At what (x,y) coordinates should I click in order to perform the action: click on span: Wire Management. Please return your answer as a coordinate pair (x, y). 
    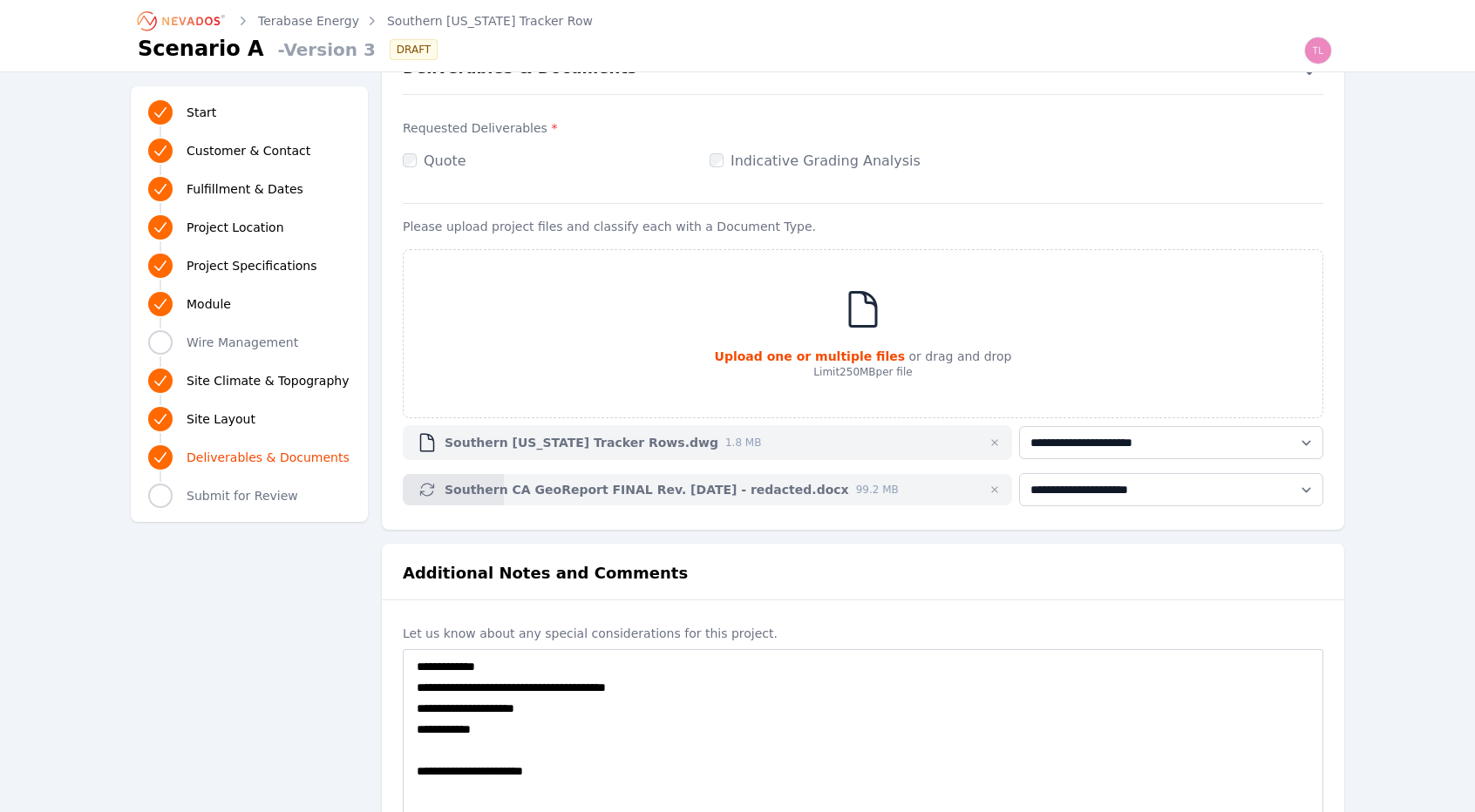
    Looking at the image, I should click on (243, 343).